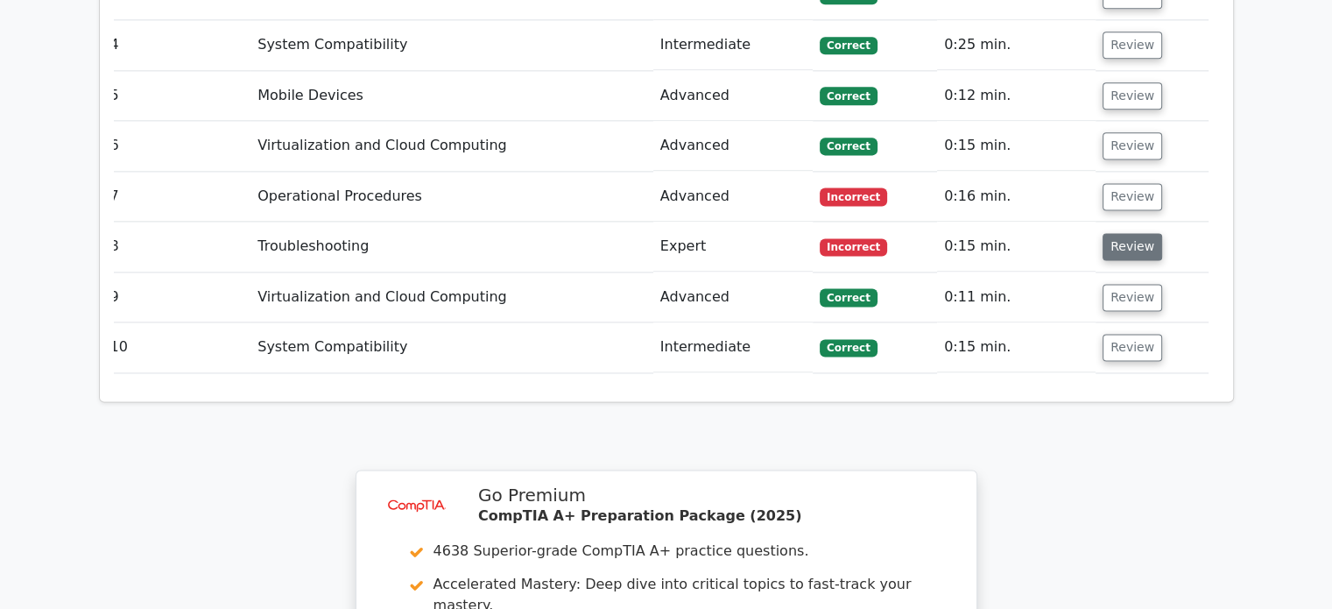 This screenshot has height=609, width=1332. What do you see at coordinates (733, 246) in the screenshot?
I see `td: Expert` at bounding box center [733, 246].